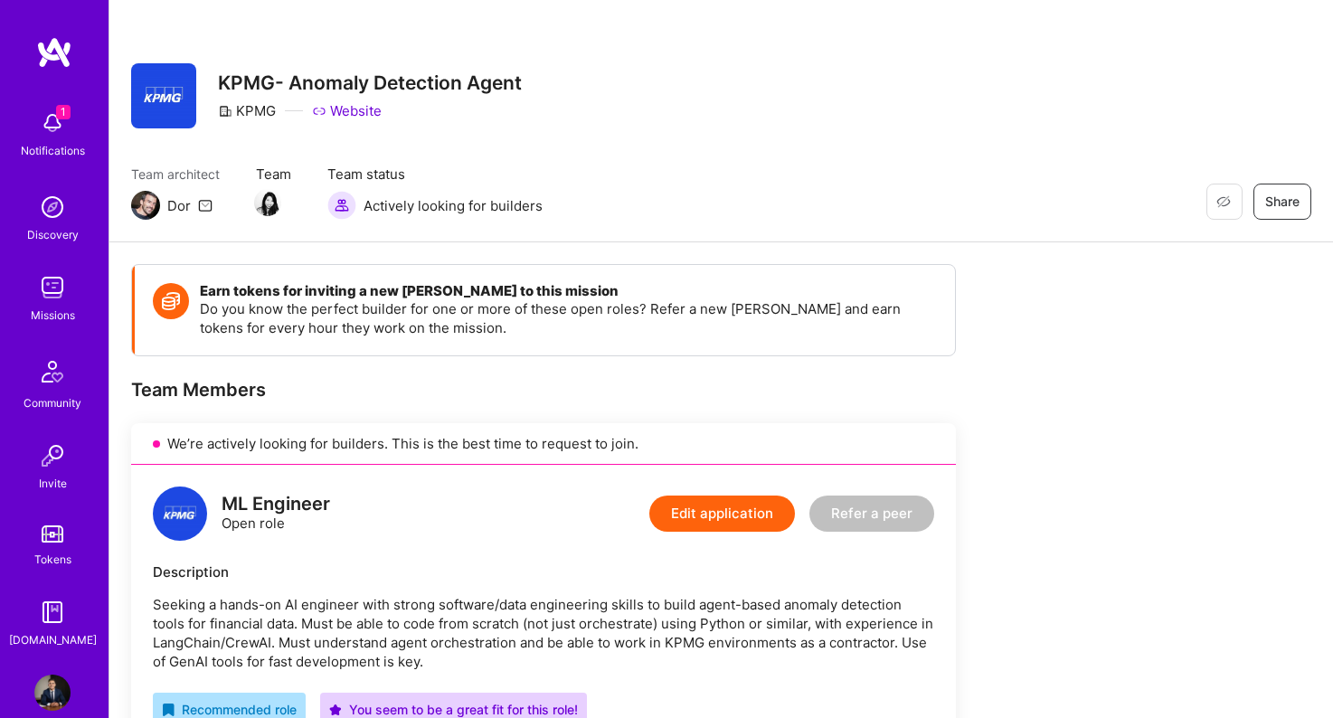 Image resolution: width=1333 pixels, height=718 pixels. What do you see at coordinates (52, 207) in the screenshot?
I see `img: discovery` at bounding box center [52, 207].